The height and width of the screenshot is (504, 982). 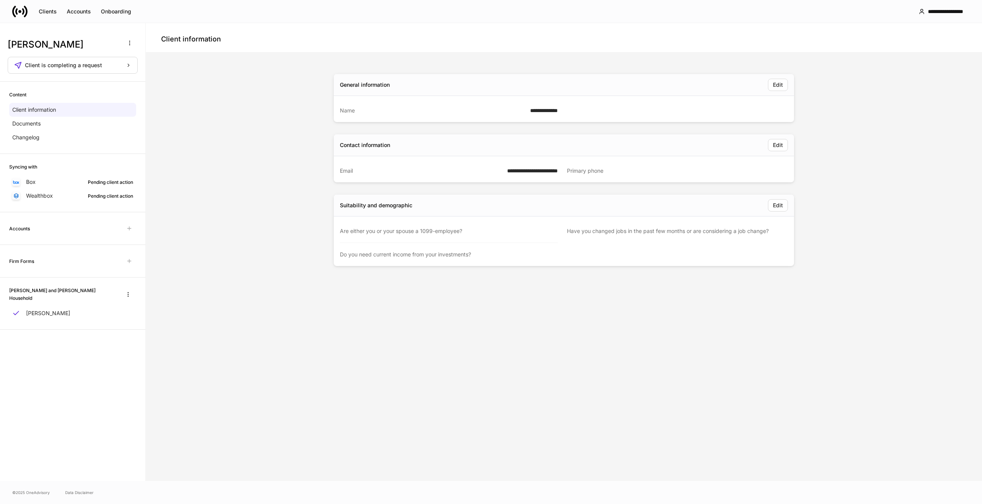 What do you see at coordinates (20, 228) in the screenshot?
I see `h6: Accounts` at bounding box center [20, 228].